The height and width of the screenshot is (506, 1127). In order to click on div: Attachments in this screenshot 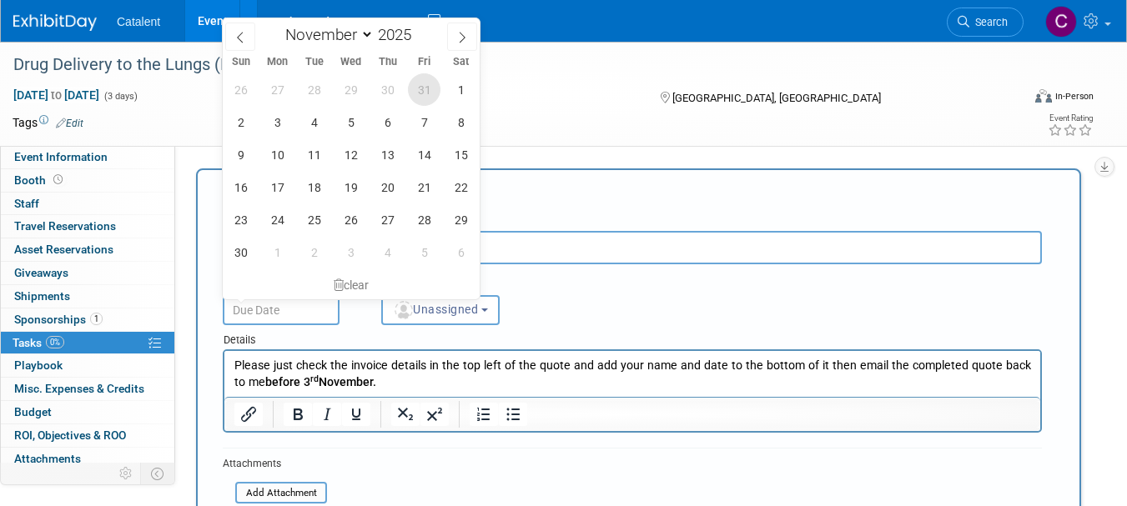, I will do `click(274, 464)`.